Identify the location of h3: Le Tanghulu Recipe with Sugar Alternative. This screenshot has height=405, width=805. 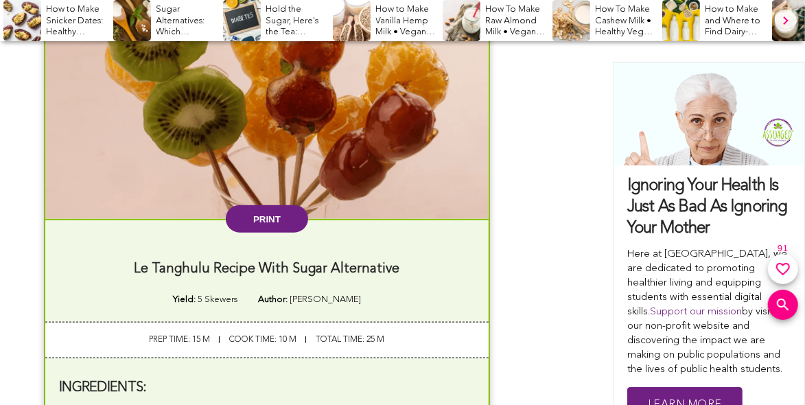
(267, 269).